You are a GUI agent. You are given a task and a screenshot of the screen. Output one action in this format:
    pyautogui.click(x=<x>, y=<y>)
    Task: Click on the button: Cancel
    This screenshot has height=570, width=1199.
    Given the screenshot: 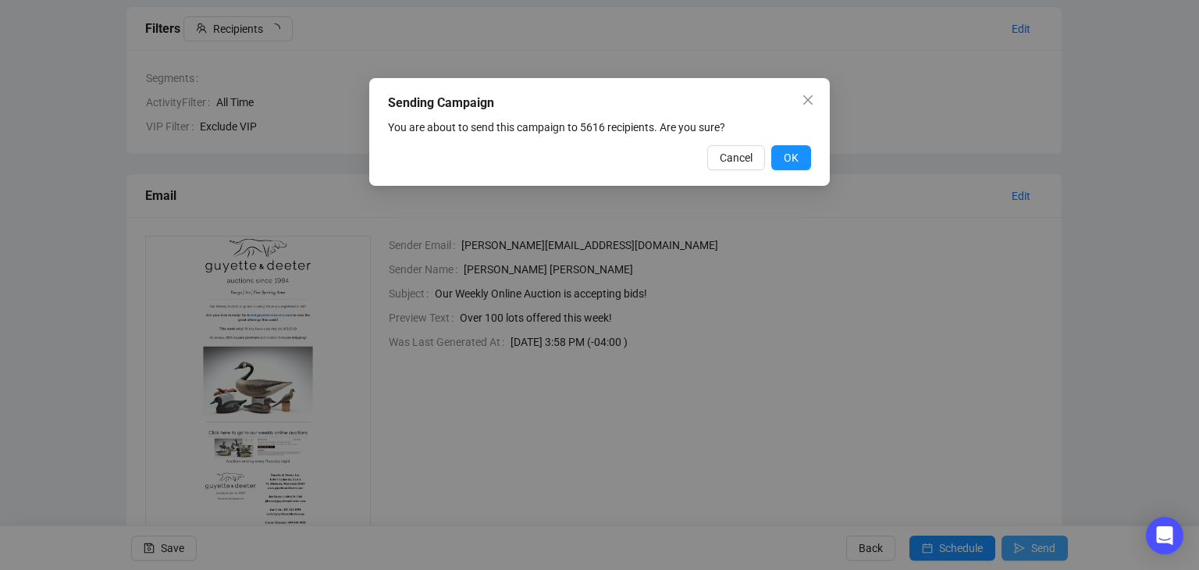 What is the action you would take?
    pyautogui.click(x=736, y=158)
    